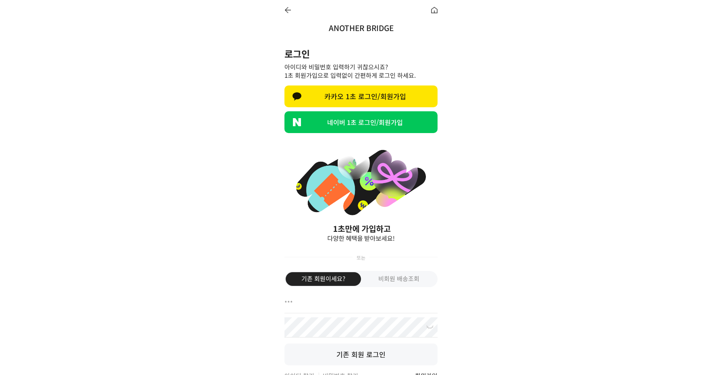  I want to click on a: ANOTHER BRIDGE, so click(361, 27).